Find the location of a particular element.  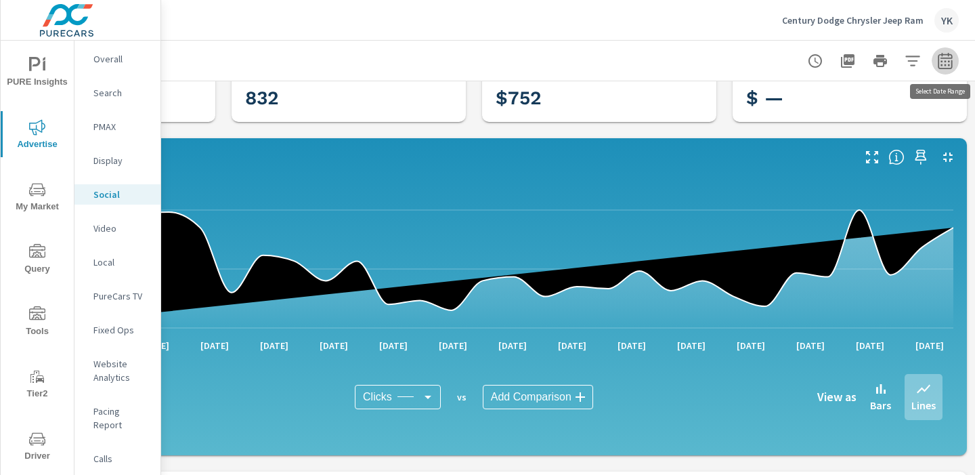

span: Tools is located at coordinates (37, 322).